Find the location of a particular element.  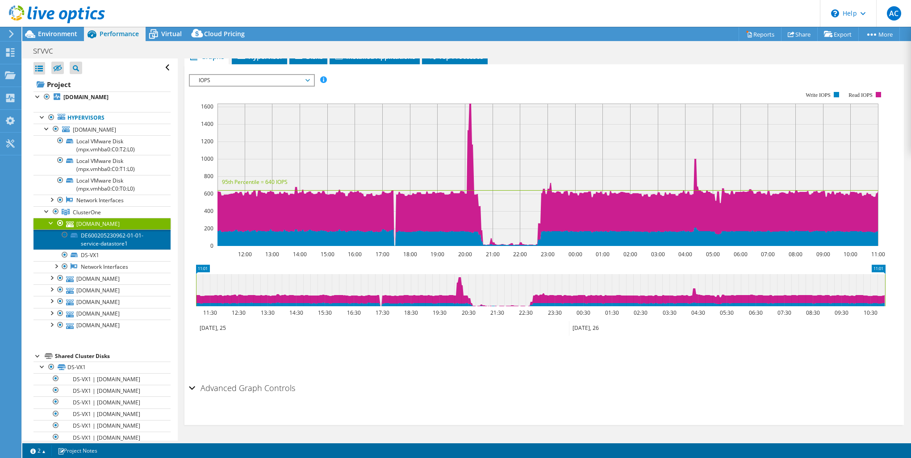

a: Network Interfaces is located at coordinates (102, 201).